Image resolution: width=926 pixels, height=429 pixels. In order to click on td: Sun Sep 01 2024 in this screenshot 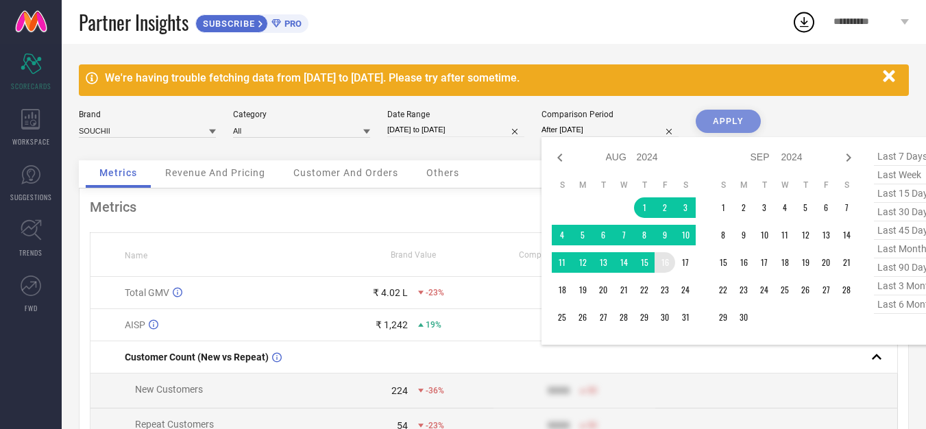, I will do `click(723, 208)`.